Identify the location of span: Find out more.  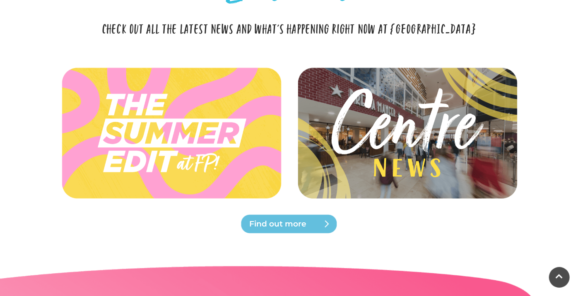
(299, 224).